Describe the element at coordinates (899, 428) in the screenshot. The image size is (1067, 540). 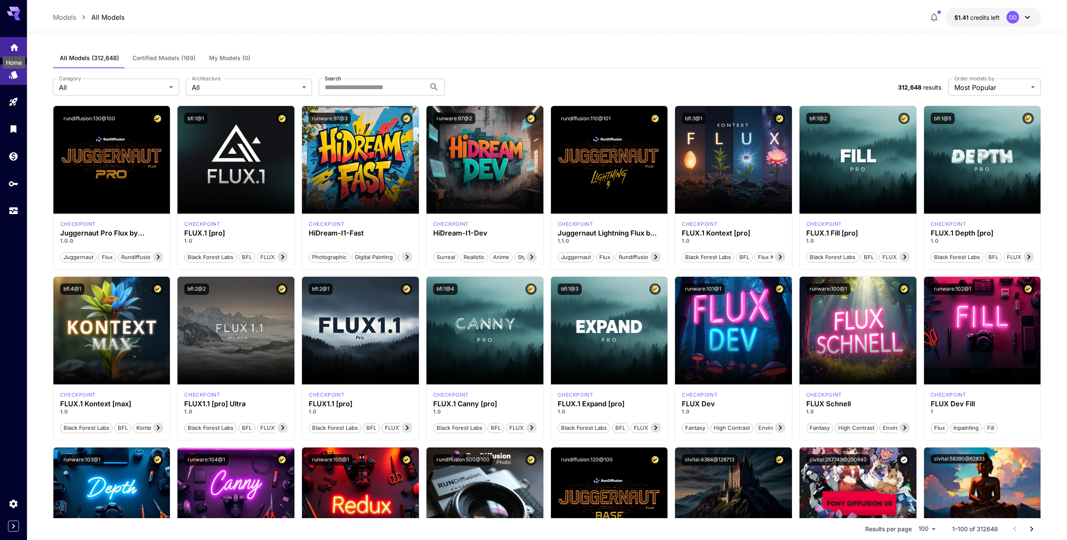
I see `button: Environment` at that location.